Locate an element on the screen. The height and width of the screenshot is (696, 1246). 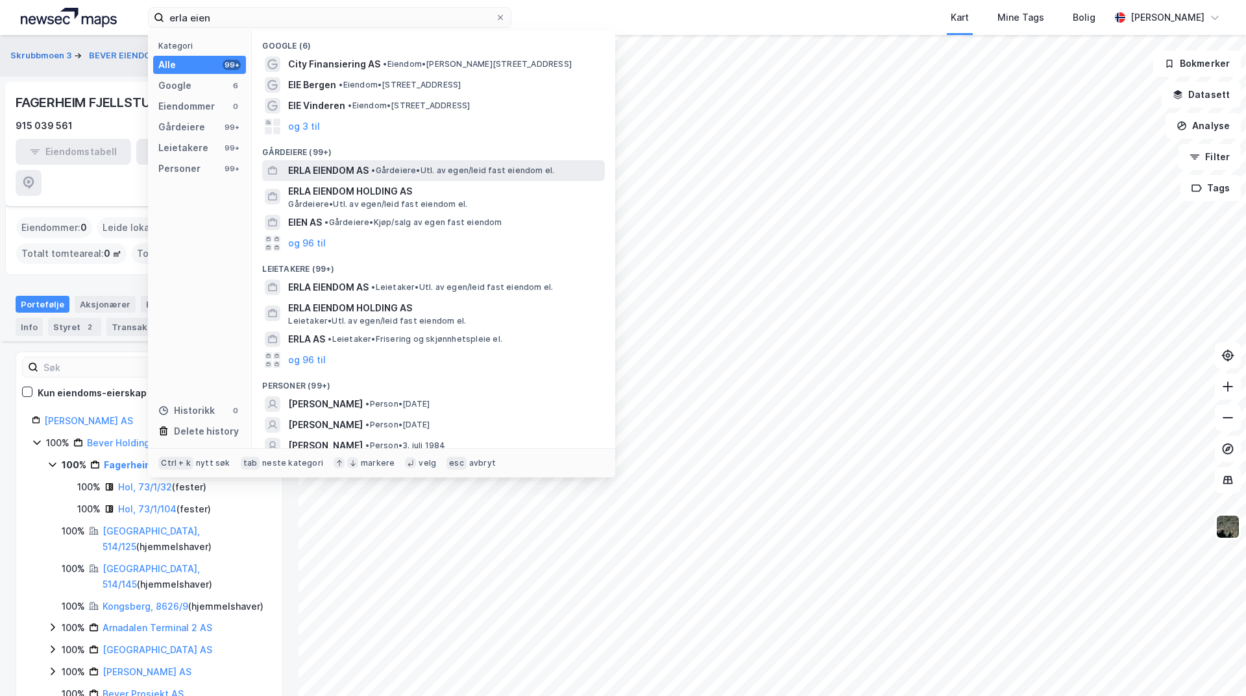
div: 6 is located at coordinates (236, 86).